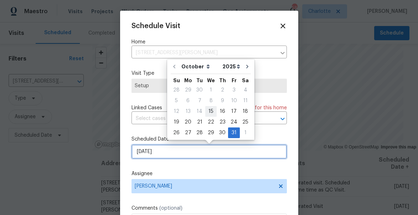  Describe the element at coordinates (209, 42) in the screenshot. I see `label: Home` at that location.